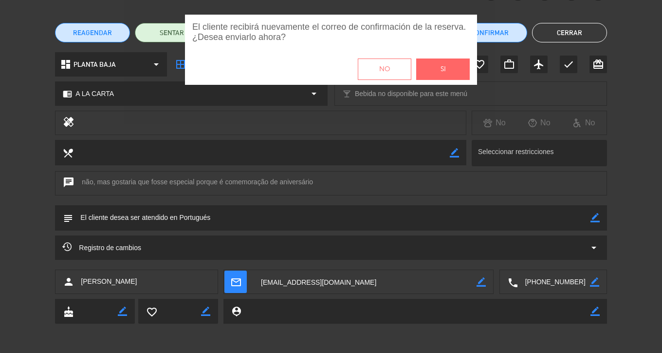 Image resolution: width=662 pixels, height=353 pixels. I want to click on span: El cliente recibirá nuevamente el correo de confirmación de la reserva., so click(331, 27).